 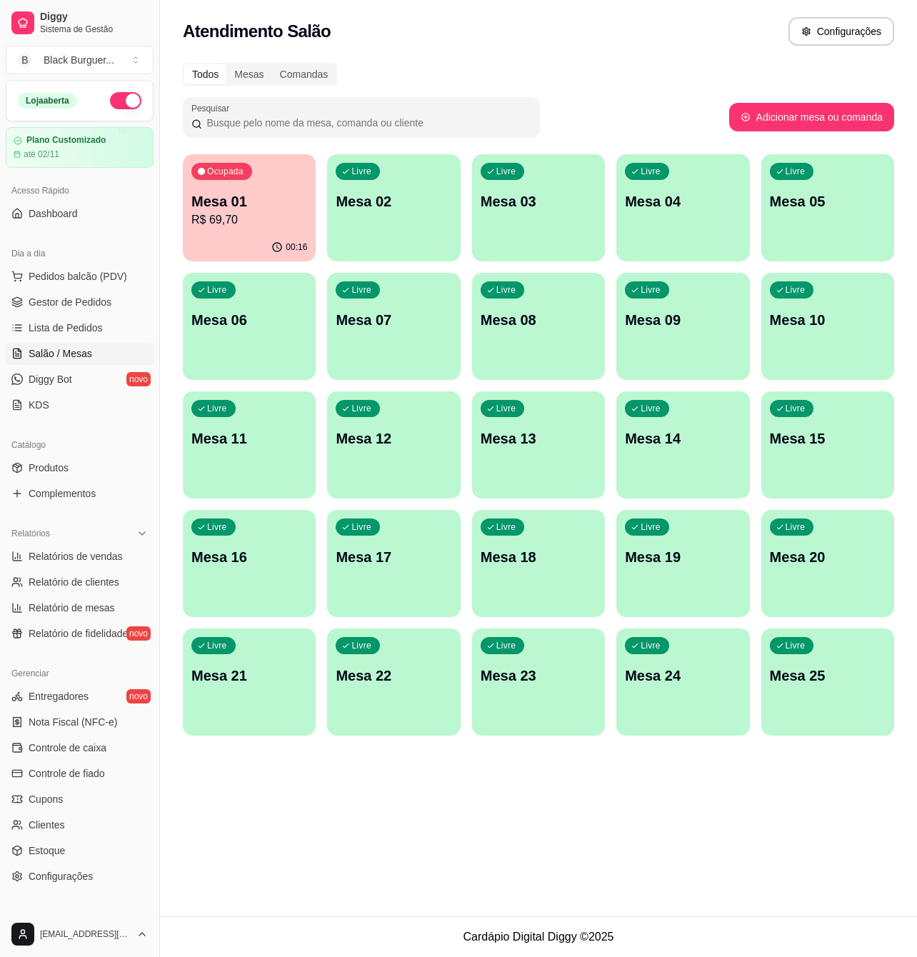 What do you see at coordinates (49, 468) in the screenshot?
I see `span: Produtos` at bounding box center [49, 468].